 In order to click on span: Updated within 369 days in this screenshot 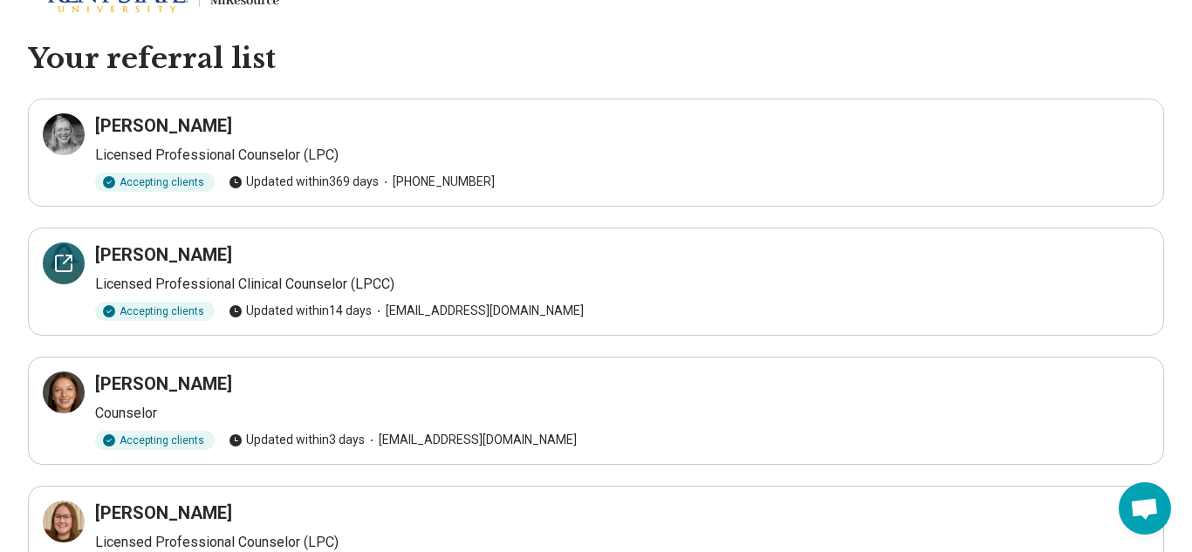, I will do `click(304, 181)`.